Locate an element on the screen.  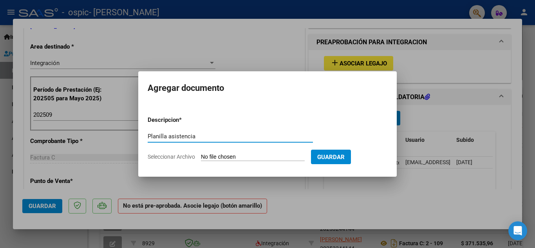
span: Seleccionar Archivo is located at coordinates (171, 157).